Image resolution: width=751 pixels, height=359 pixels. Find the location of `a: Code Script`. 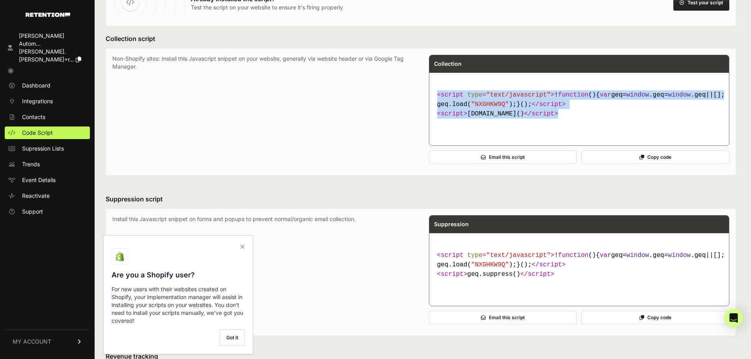

a: Code Script is located at coordinates (47, 133).